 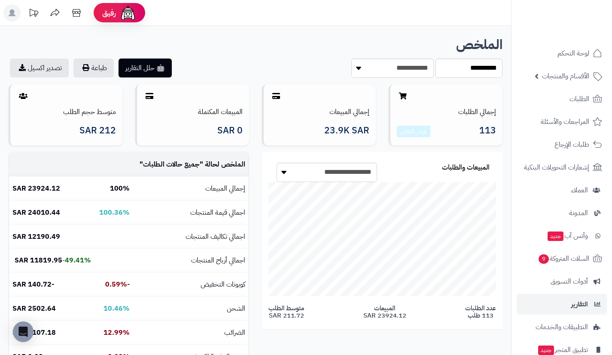 I want to click on span: 0 SAR, so click(x=230, y=130).